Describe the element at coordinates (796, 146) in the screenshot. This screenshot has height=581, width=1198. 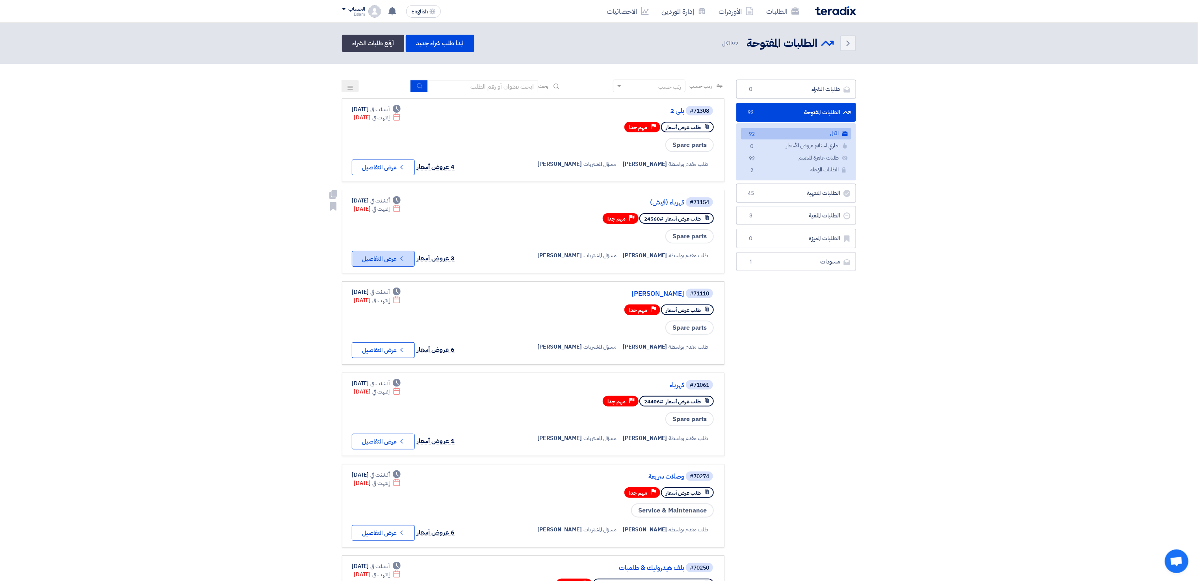
I see `a: جاري استلام عروض الأسعار` at that location.